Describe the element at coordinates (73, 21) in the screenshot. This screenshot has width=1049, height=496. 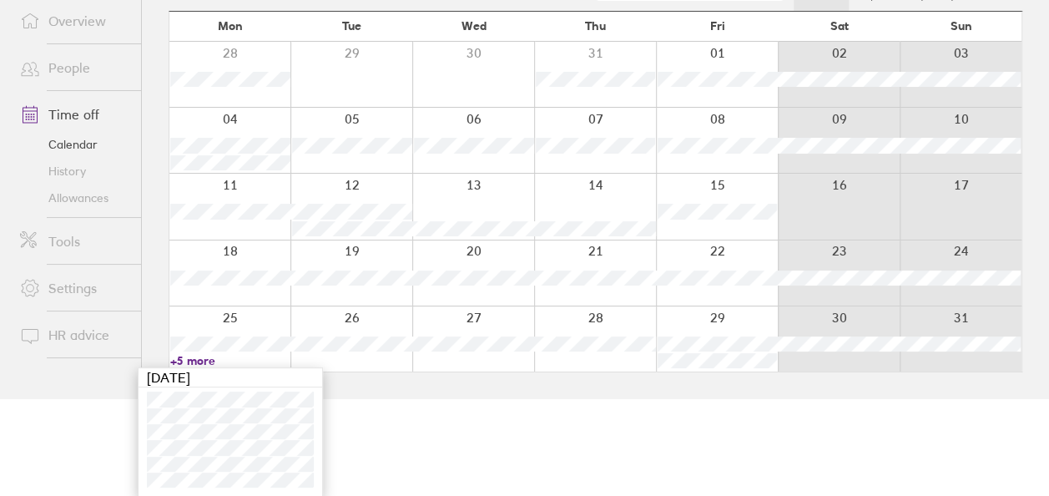
I see `a: Overview` at that location.